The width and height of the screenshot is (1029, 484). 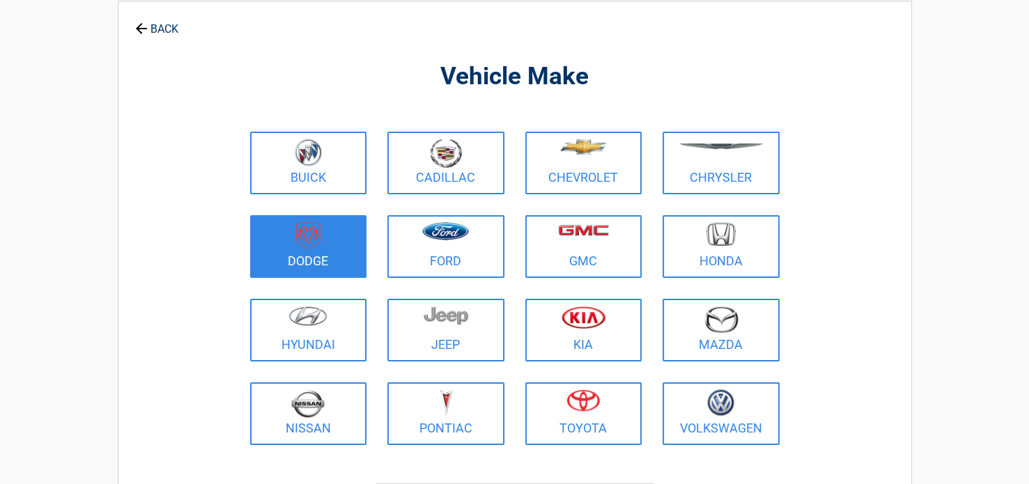 I want to click on a: BACK, so click(x=157, y=22).